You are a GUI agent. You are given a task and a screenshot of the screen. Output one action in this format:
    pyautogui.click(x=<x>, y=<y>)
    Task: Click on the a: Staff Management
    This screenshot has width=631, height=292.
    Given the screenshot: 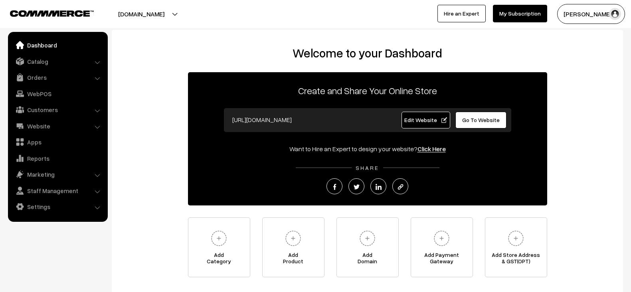 What is the action you would take?
    pyautogui.click(x=57, y=191)
    